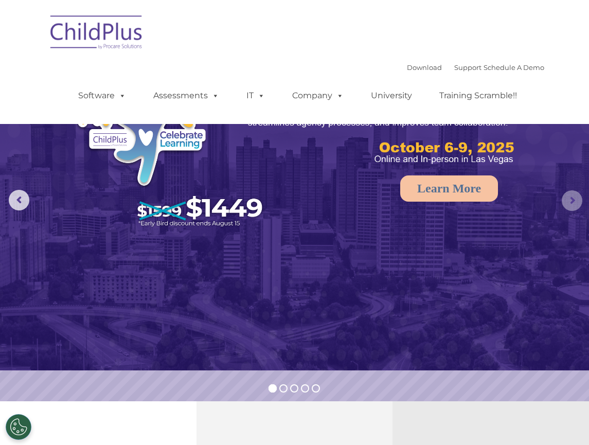  Describe the element at coordinates (186, 96) in the screenshot. I see `a: Assessments` at that location.